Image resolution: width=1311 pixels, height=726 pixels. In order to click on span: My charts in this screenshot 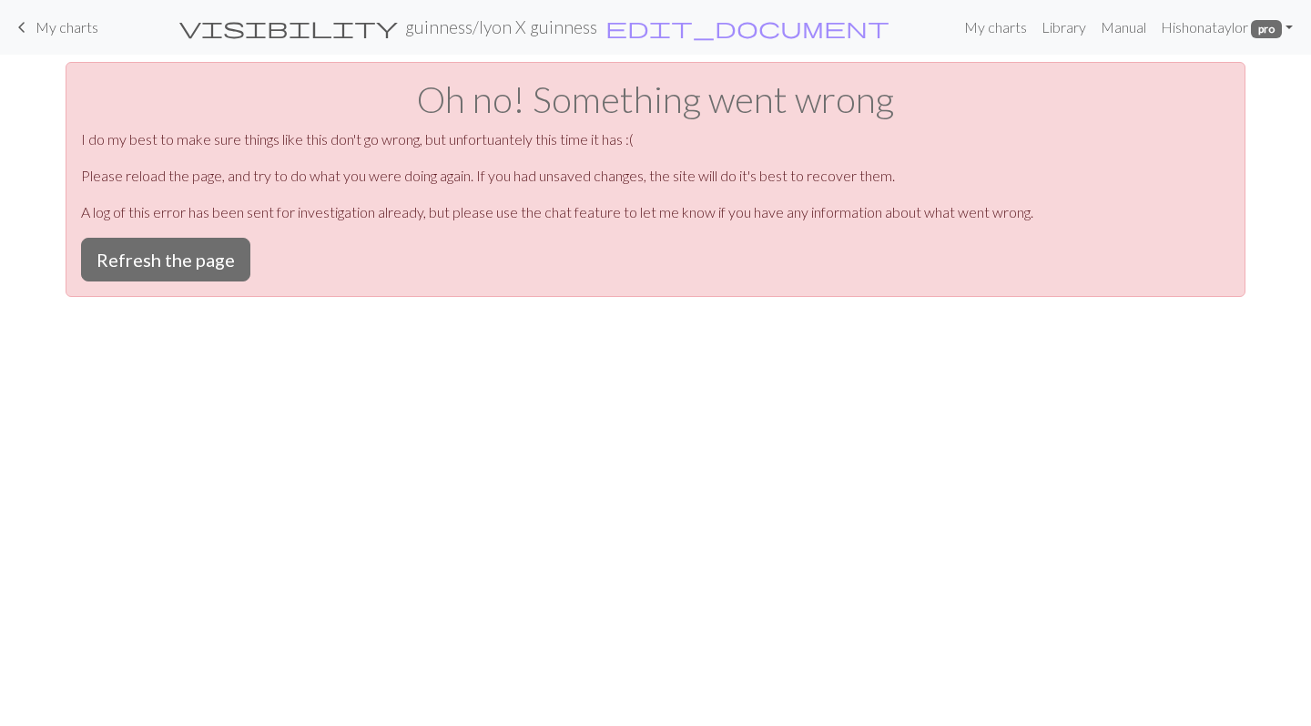, I will do `click(66, 26)`.